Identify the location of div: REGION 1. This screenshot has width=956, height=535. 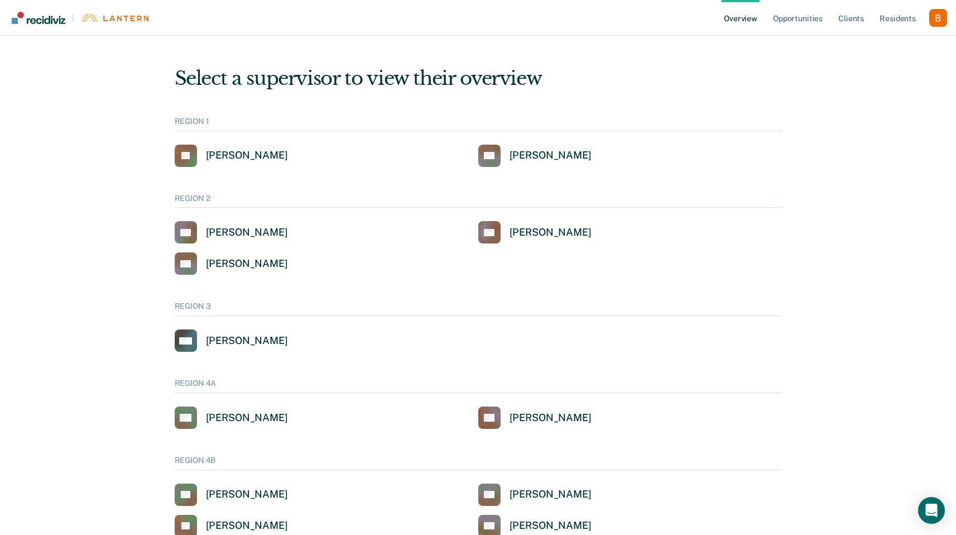
(478, 124).